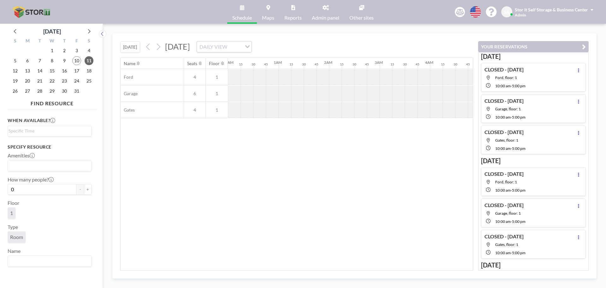 The width and height of the screenshot is (606, 288). I want to click on span: Garage, floor: 1, so click(508, 109).